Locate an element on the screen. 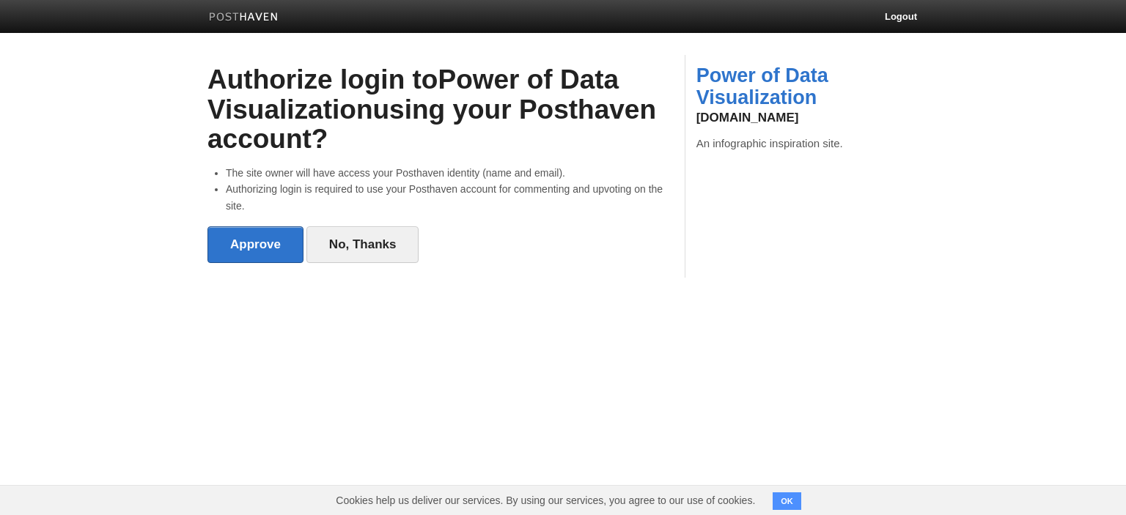 The height and width of the screenshot is (515, 1126). li: The site owner will have access your Posthaven identity (name and email). is located at coordinates (449, 173).